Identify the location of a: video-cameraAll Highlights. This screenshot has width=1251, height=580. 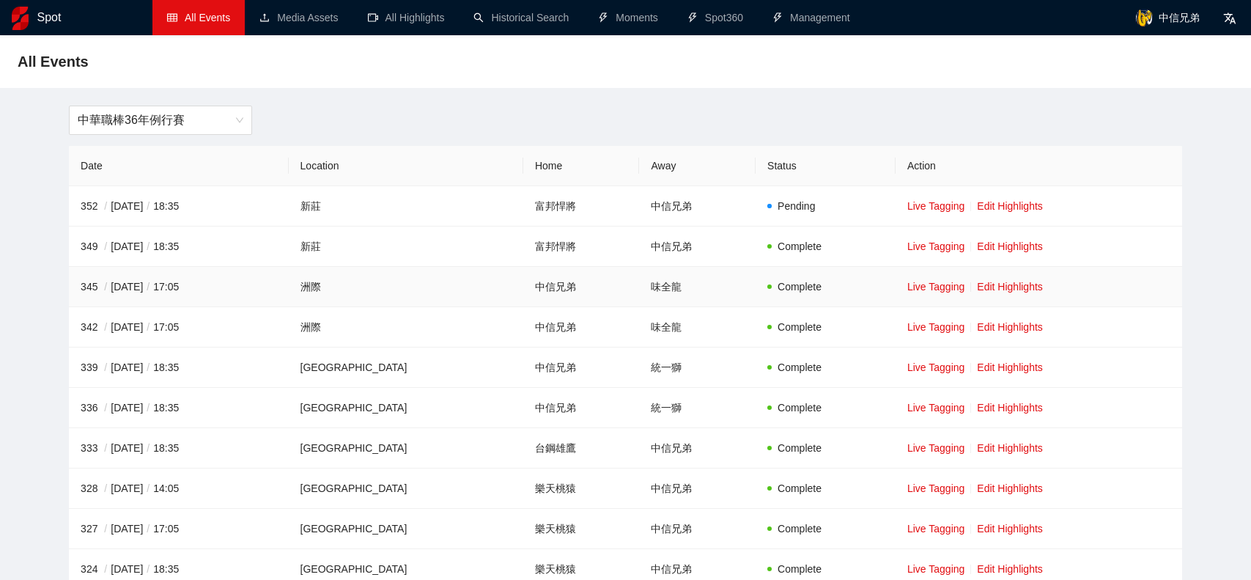
(406, 18).